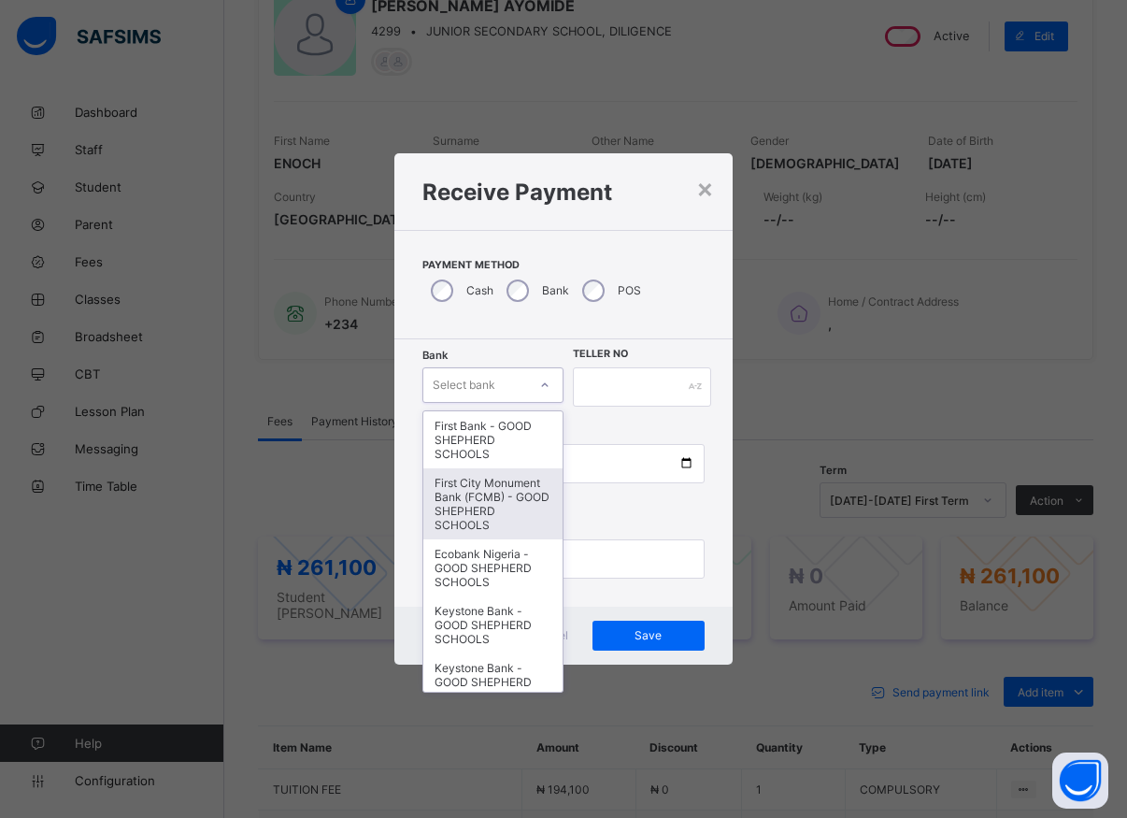 The image size is (1127, 818). What do you see at coordinates (555, 290) in the screenshot?
I see `label: Bank` at bounding box center [555, 290].